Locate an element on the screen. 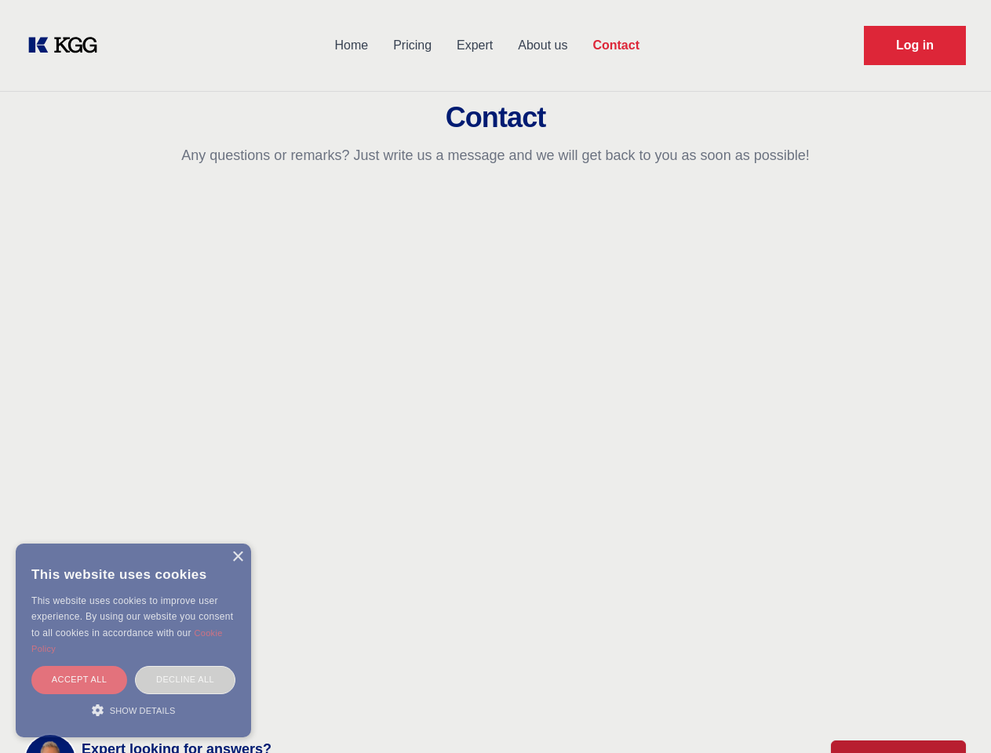 The height and width of the screenshot is (753, 991). div: Decline all is located at coordinates (185, 680).